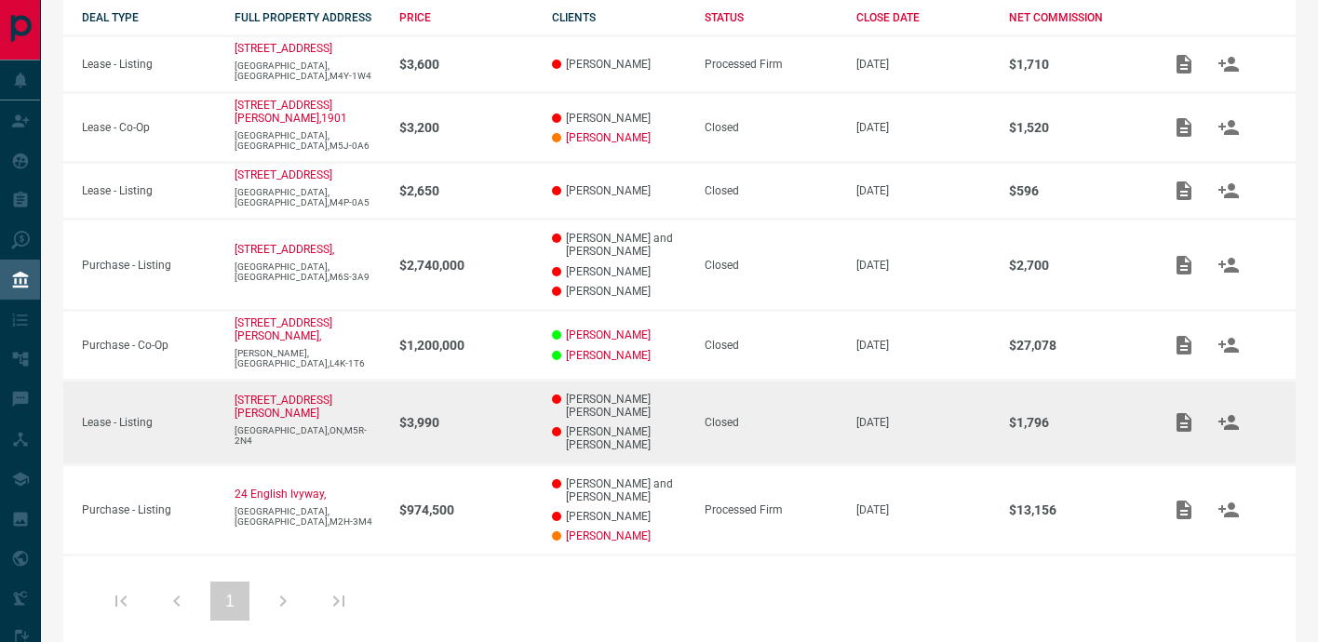  Describe the element at coordinates (923, 18) in the screenshot. I see `div: CLOSE DATE` at that location.